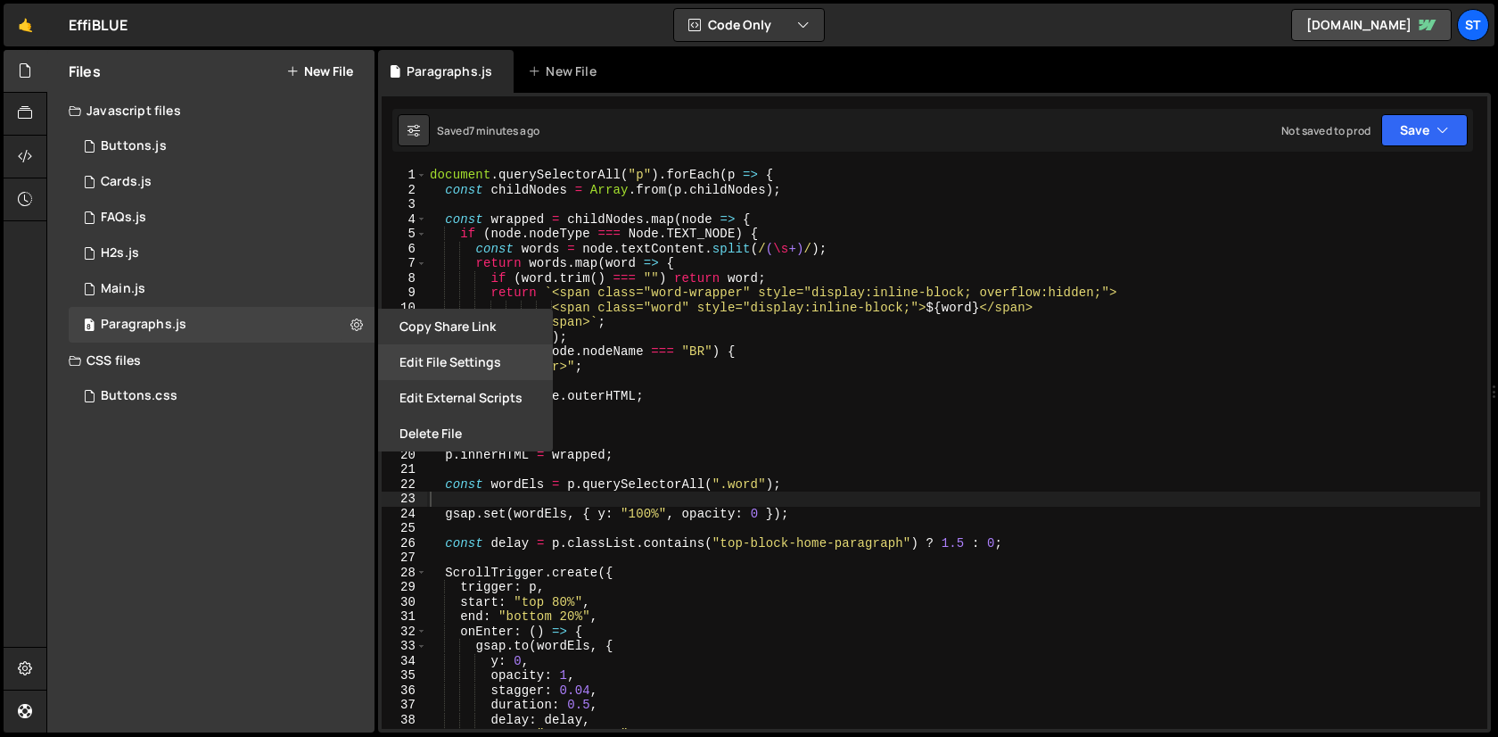  I want to click on div: Javascript files, so click(210, 111).